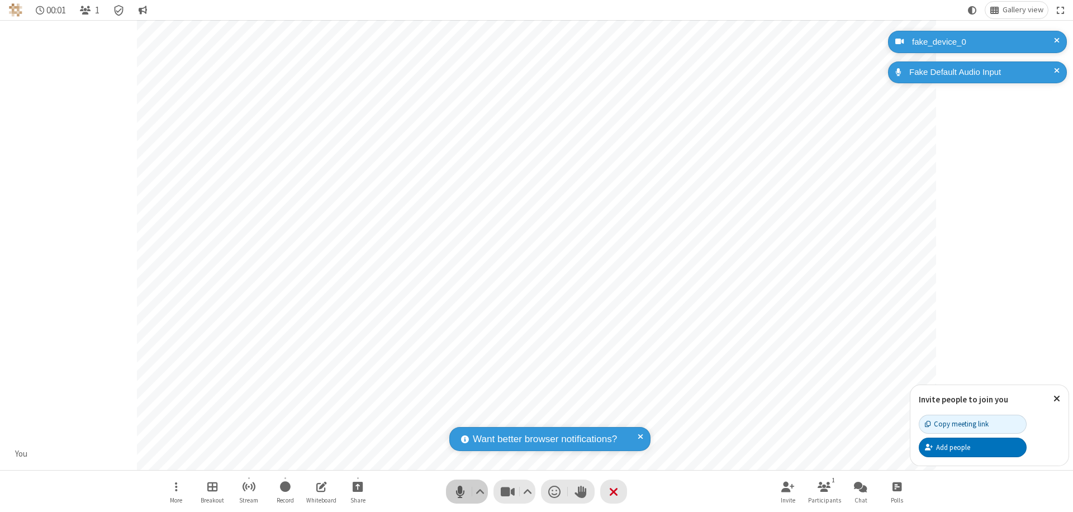 Image resolution: width=1073 pixels, height=512 pixels. What do you see at coordinates (321, 500) in the screenshot?
I see `span: Whiteboard` at bounding box center [321, 500].